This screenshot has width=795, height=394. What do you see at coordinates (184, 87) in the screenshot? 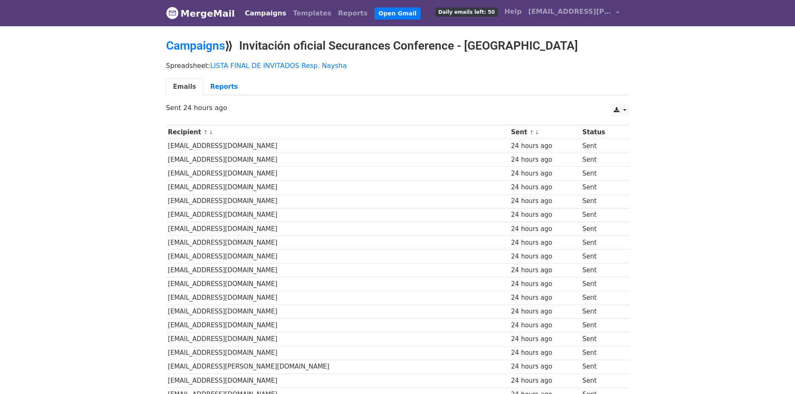
I see `a: Emails` at bounding box center [184, 87].